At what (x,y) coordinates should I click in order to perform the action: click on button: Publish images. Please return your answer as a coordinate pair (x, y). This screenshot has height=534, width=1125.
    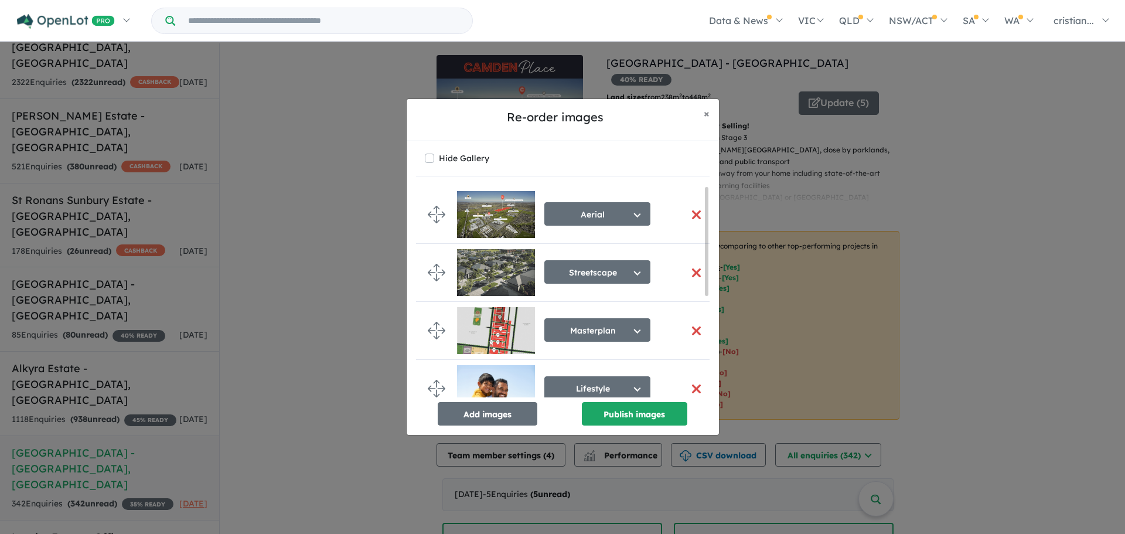
    Looking at the image, I should click on (634, 414).